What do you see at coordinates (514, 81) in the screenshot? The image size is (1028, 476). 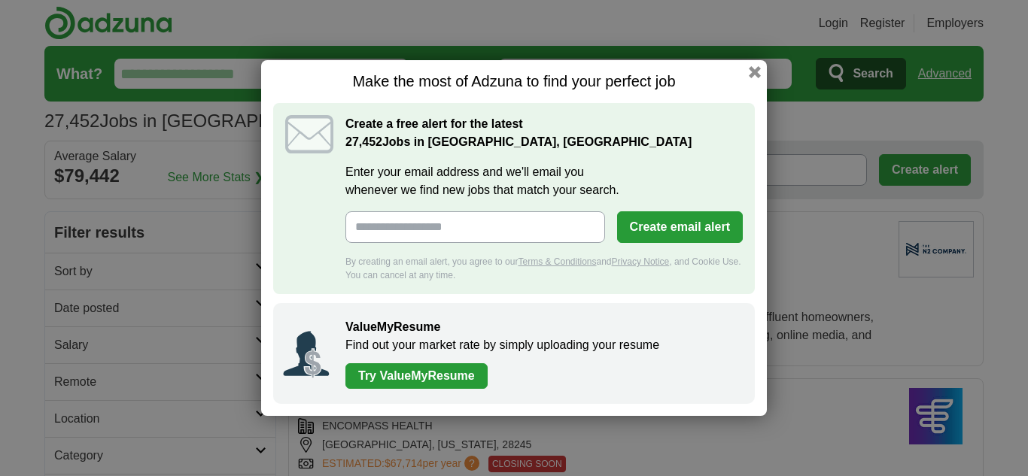 I see `h1: Make the most of Adzuna to find your perfect job` at bounding box center [514, 81].